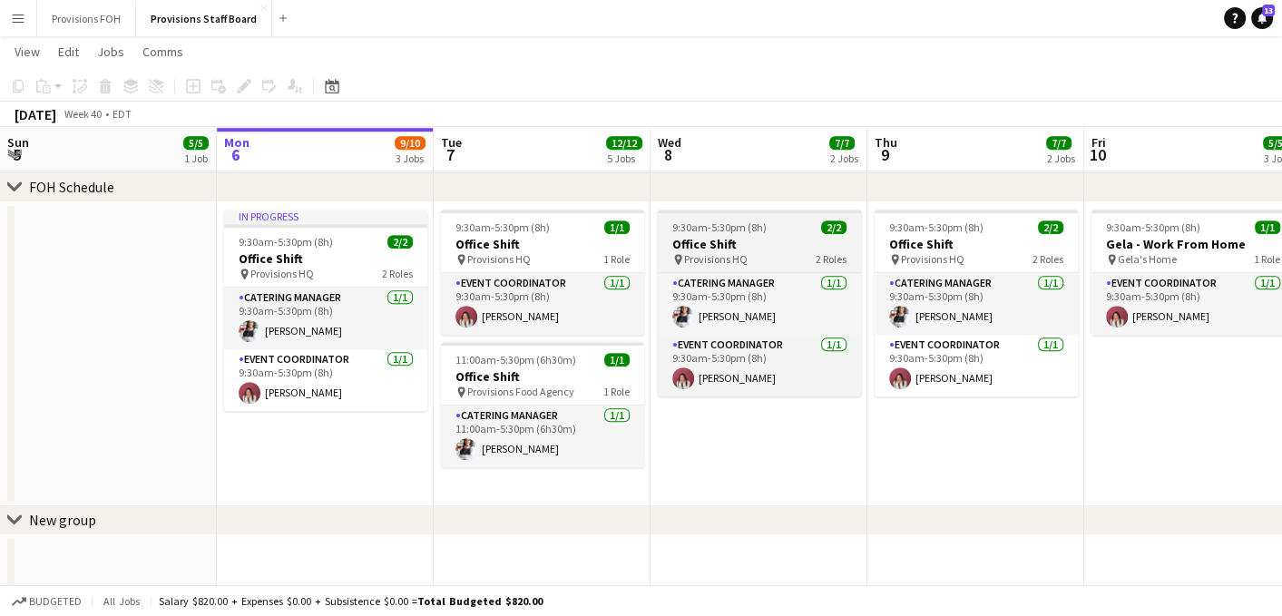 This screenshot has width=1282, height=616. What do you see at coordinates (515, 359) in the screenshot?
I see `span: 11:00am-5:30pm (6h30m)` at bounding box center [515, 359].